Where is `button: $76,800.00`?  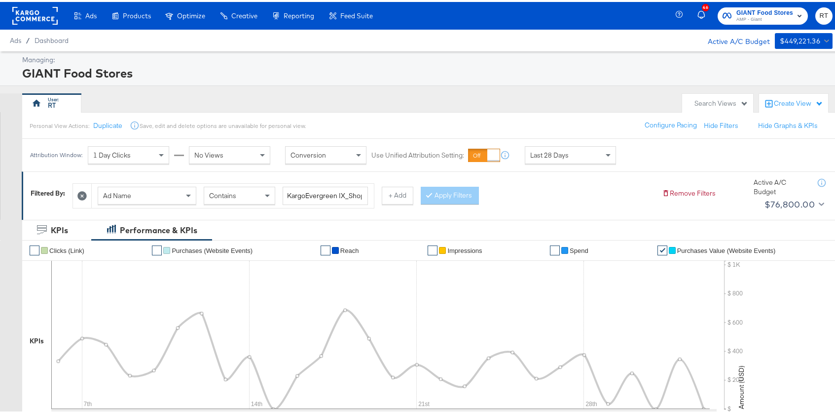 button: $76,800.00 is located at coordinates (794, 202).